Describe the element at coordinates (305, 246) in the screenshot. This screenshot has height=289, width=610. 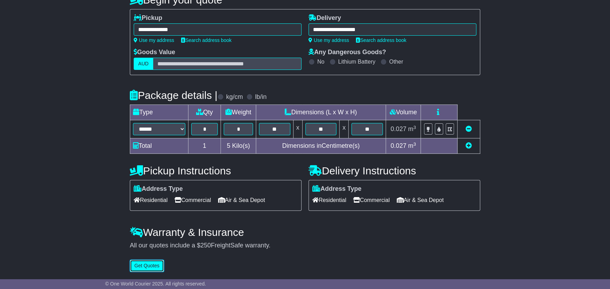
I see `div: All our quotes include a $ FreightSafe warranty.` at that location.